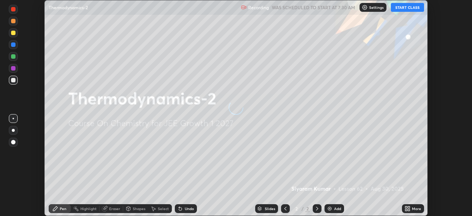  What do you see at coordinates (139, 208) in the screenshot?
I see `div: Shapes` at bounding box center [139, 208].